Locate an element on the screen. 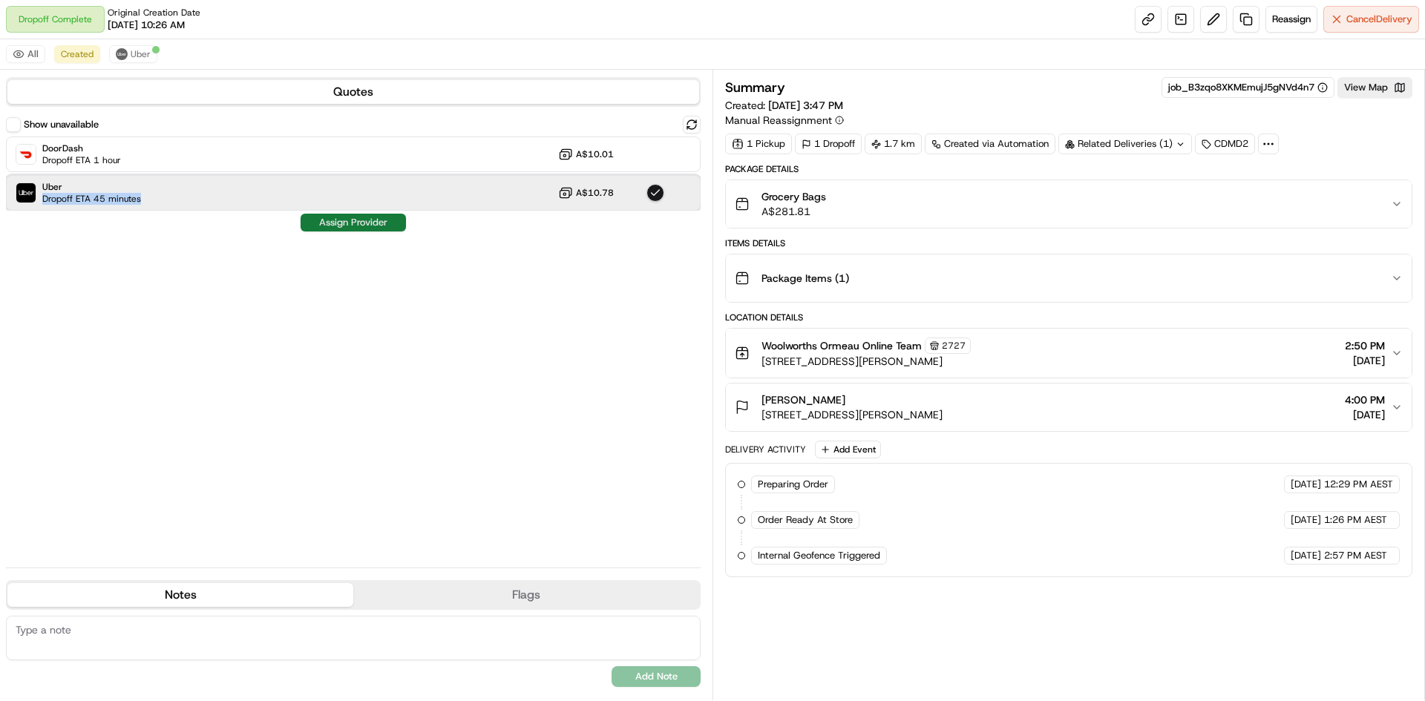 This screenshot has width=1425, height=701. span: Original Creation Date is located at coordinates (154, 13).